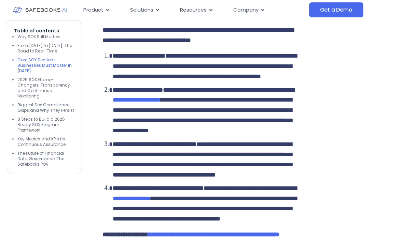 Image resolution: width=403 pixels, height=243 pixels. What do you see at coordinates (336, 10) in the screenshot?
I see `a: Get a Demo` at bounding box center [336, 10].